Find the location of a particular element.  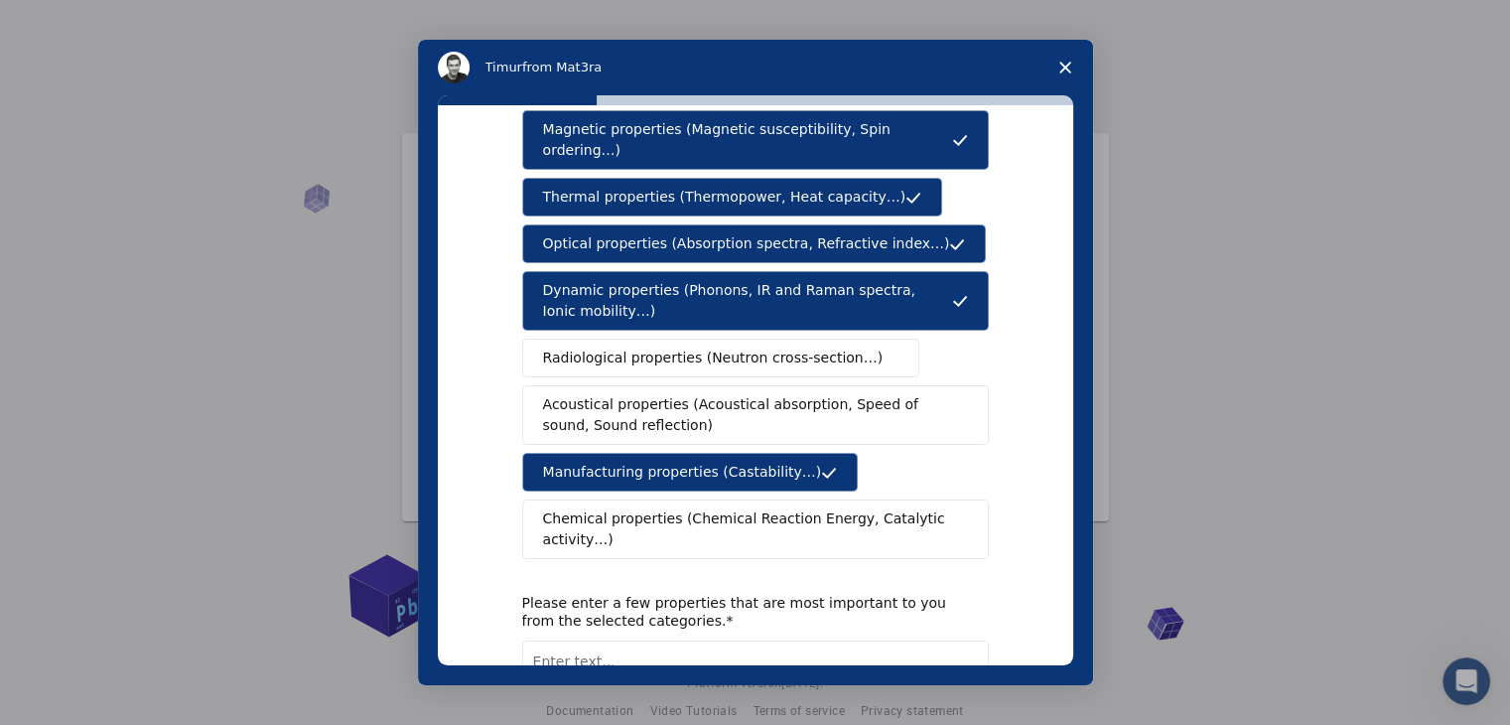

button: Thermal properties (Thermopower, Heat capacity…) is located at coordinates (733, 197).